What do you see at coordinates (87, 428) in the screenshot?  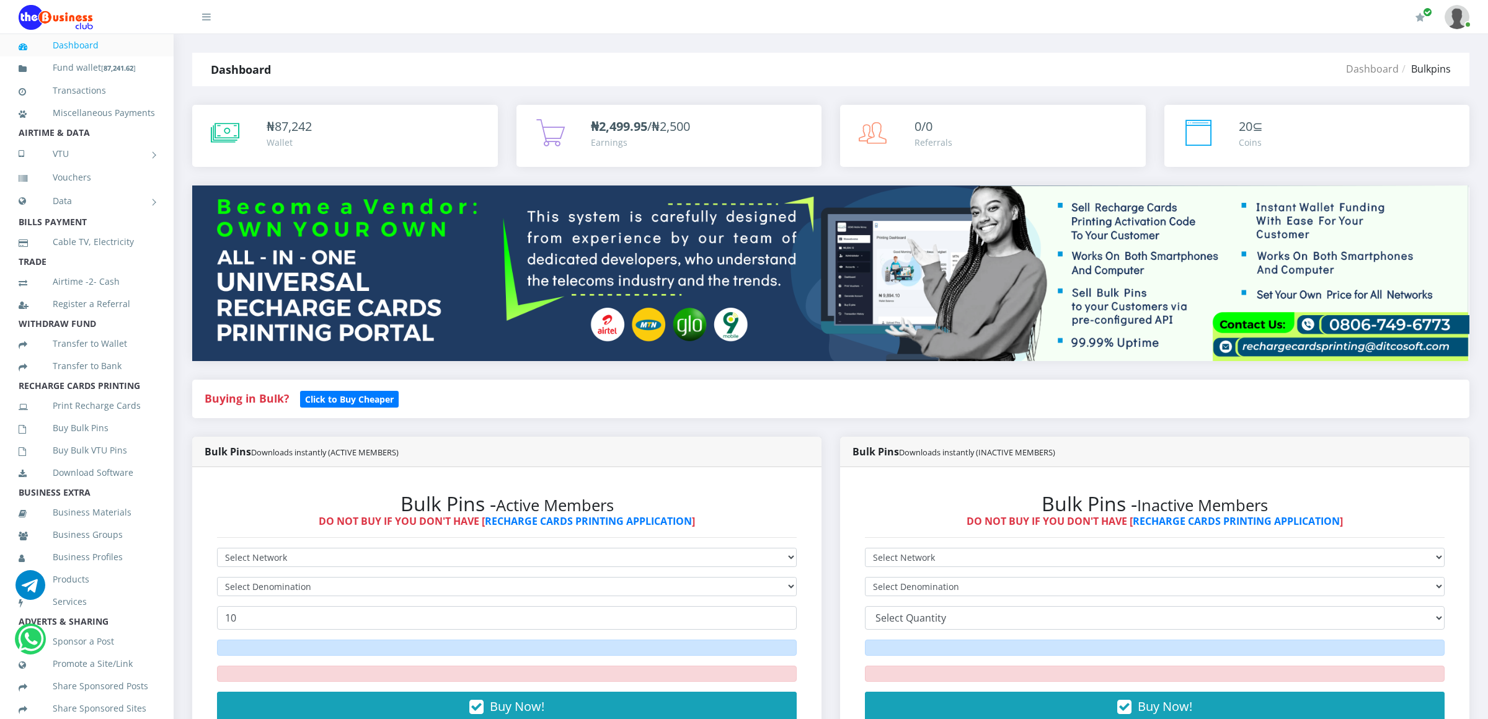 I see `a: Buy Bulk Pins` at bounding box center [87, 428].